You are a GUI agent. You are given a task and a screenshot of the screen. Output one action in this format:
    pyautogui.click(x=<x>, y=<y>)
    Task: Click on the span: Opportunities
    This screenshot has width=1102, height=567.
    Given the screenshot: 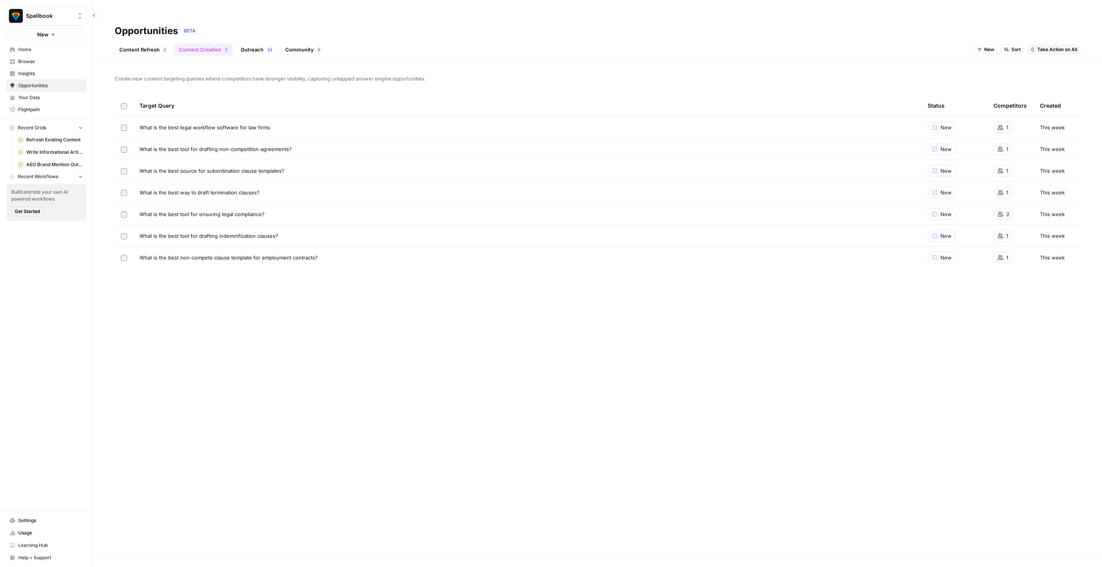 What is the action you would take?
    pyautogui.click(x=50, y=86)
    